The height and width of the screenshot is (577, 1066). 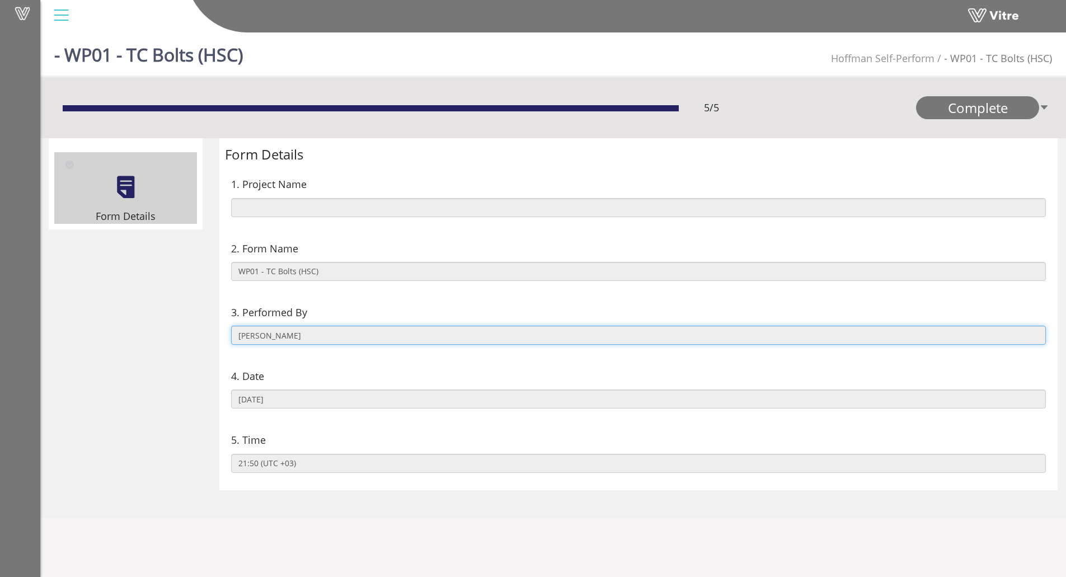 I want to click on span: 2. Form Name, so click(x=265, y=248).